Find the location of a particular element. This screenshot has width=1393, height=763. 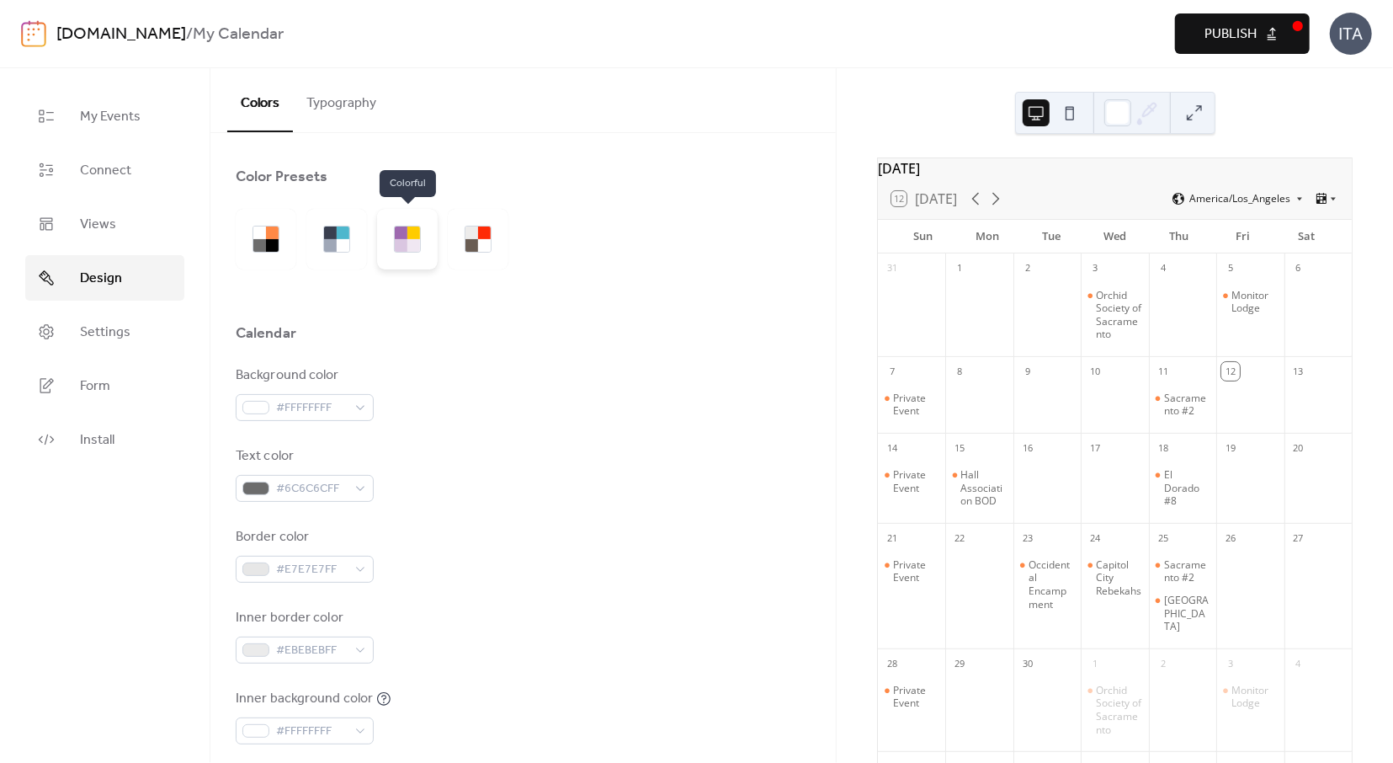

span: #6C6C6CFF is located at coordinates (312, 489).